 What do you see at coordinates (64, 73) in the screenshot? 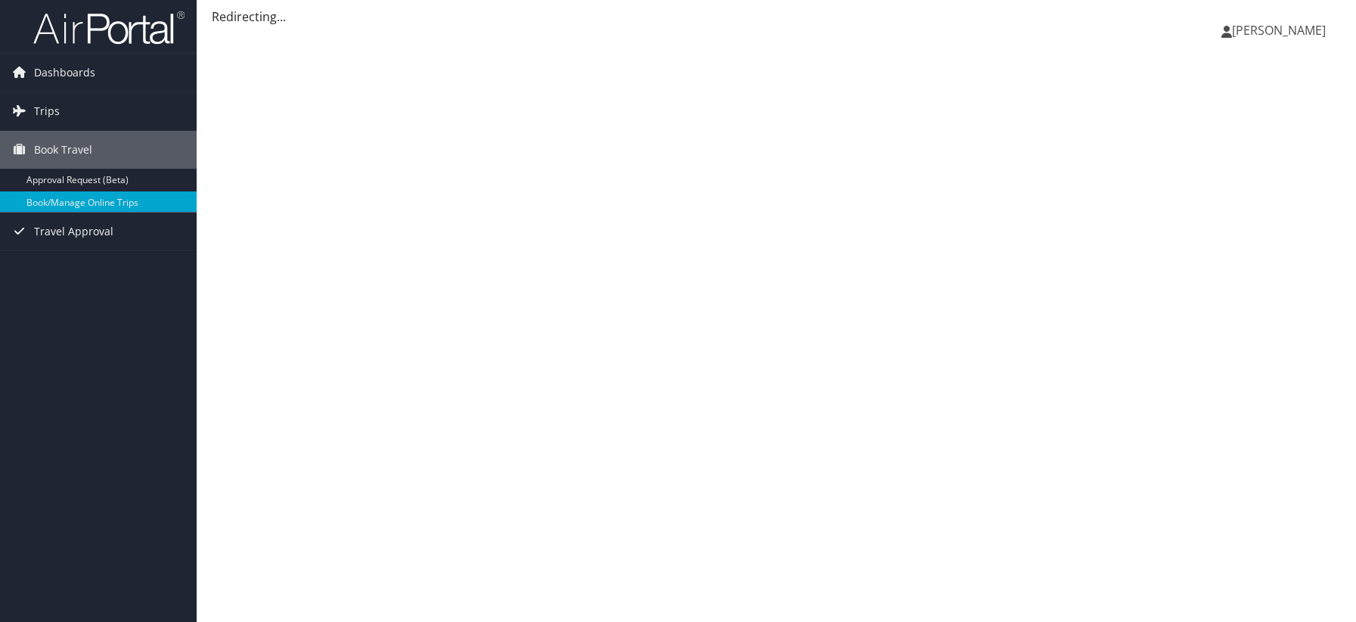
I see `span: Dashboards` at bounding box center [64, 73].